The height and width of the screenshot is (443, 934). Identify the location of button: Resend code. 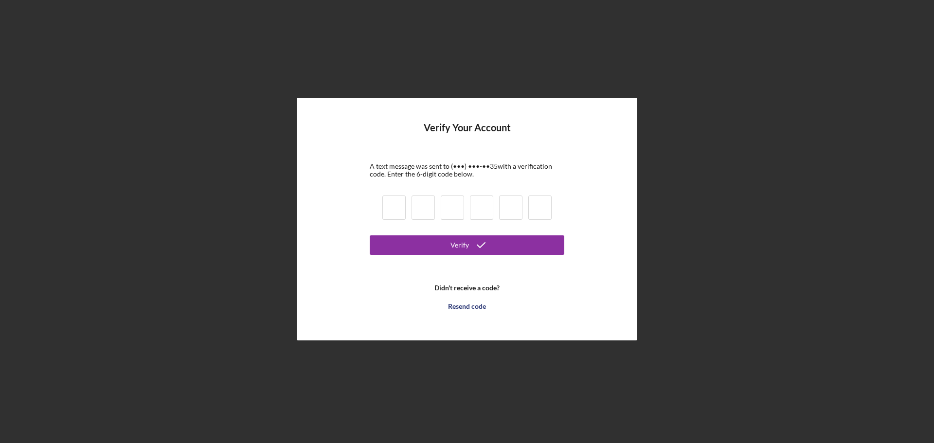
(467, 307).